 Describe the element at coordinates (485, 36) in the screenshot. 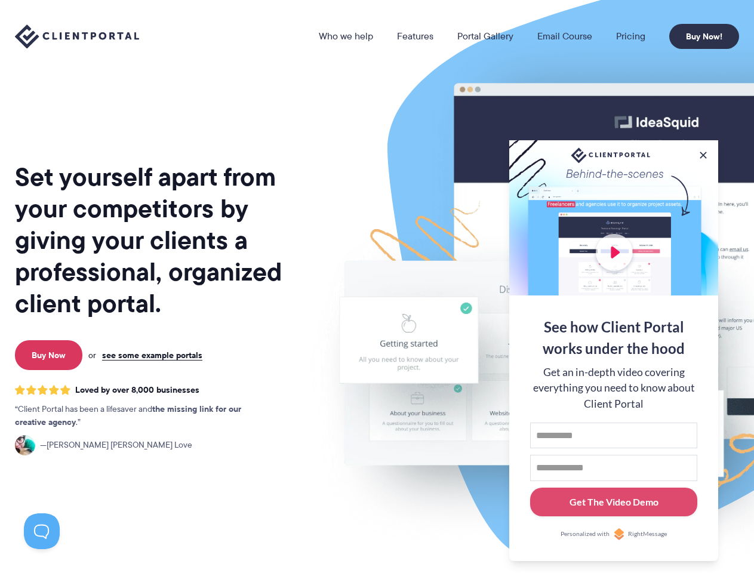

I see `a: Portal Gallery` at that location.